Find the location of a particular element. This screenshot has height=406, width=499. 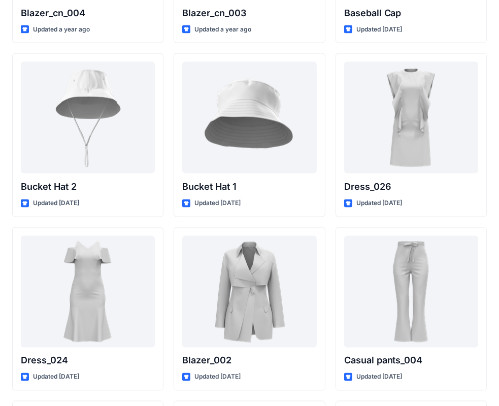

a: Dress_026 is located at coordinates (411, 118).